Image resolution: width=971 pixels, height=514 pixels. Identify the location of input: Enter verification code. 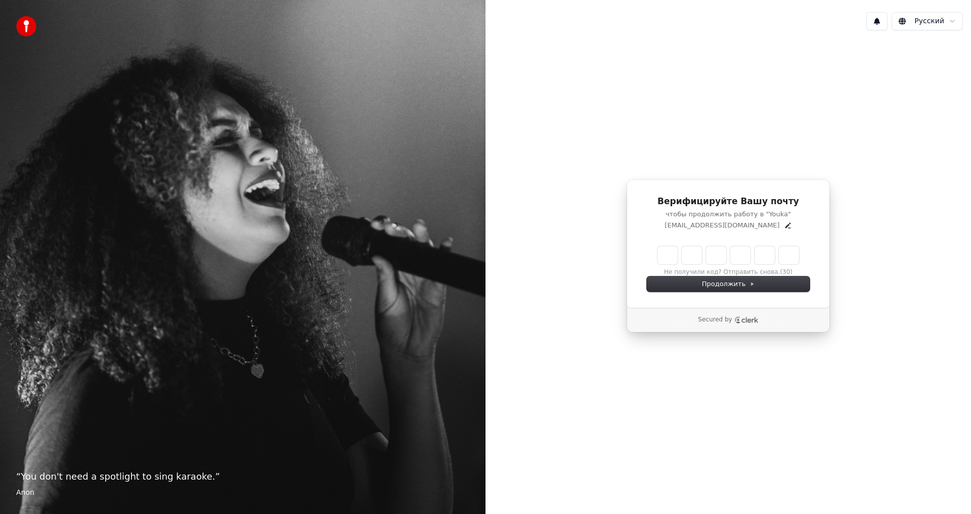
(728, 255).